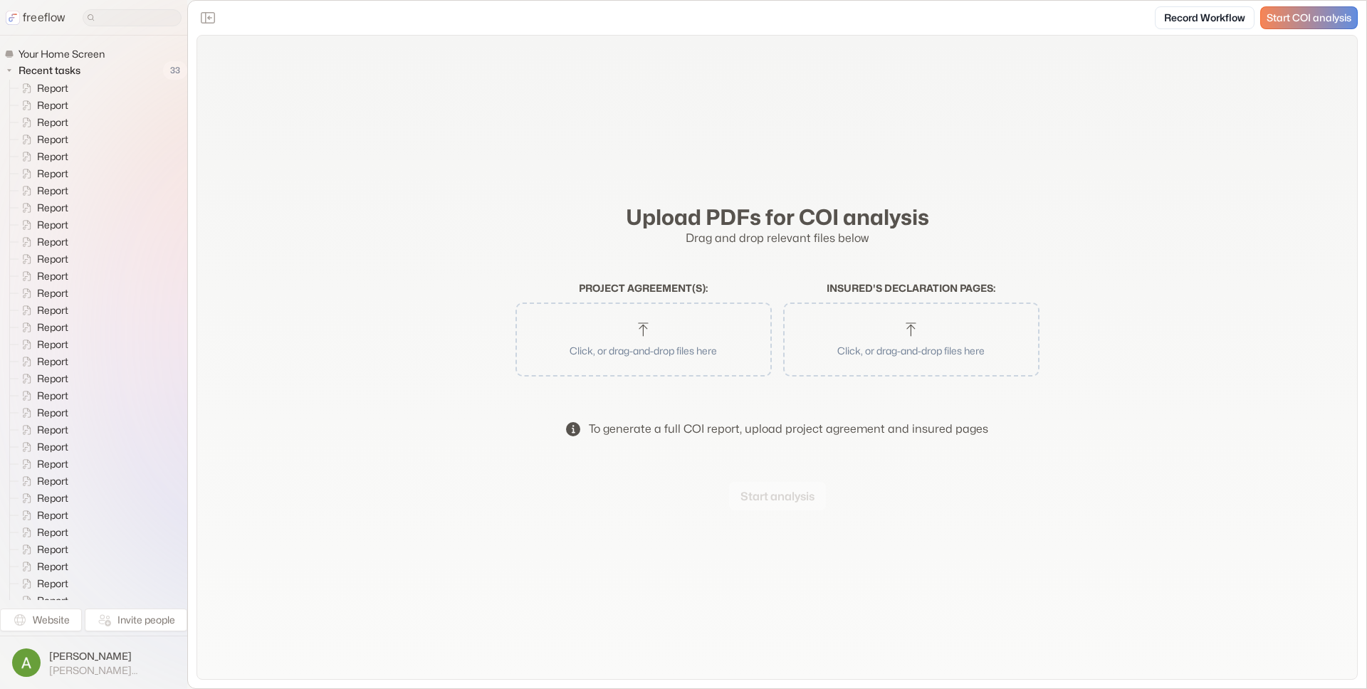 Image resolution: width=1367 pixels, height=689 pixels. I want to click on button: Close the sidebar, so click(208, 18).